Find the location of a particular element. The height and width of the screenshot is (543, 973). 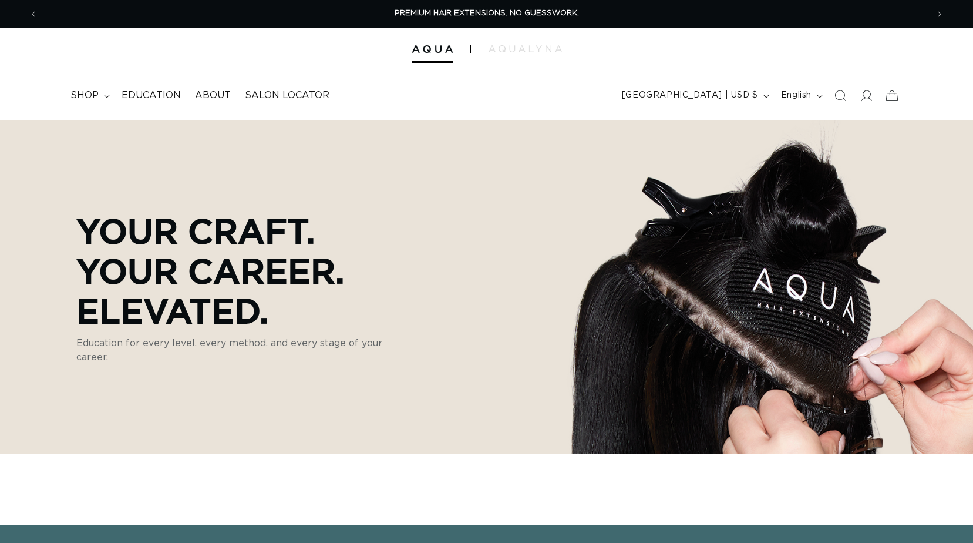

img: Aqua Hair Extensions is located at coordinates (432, 49).